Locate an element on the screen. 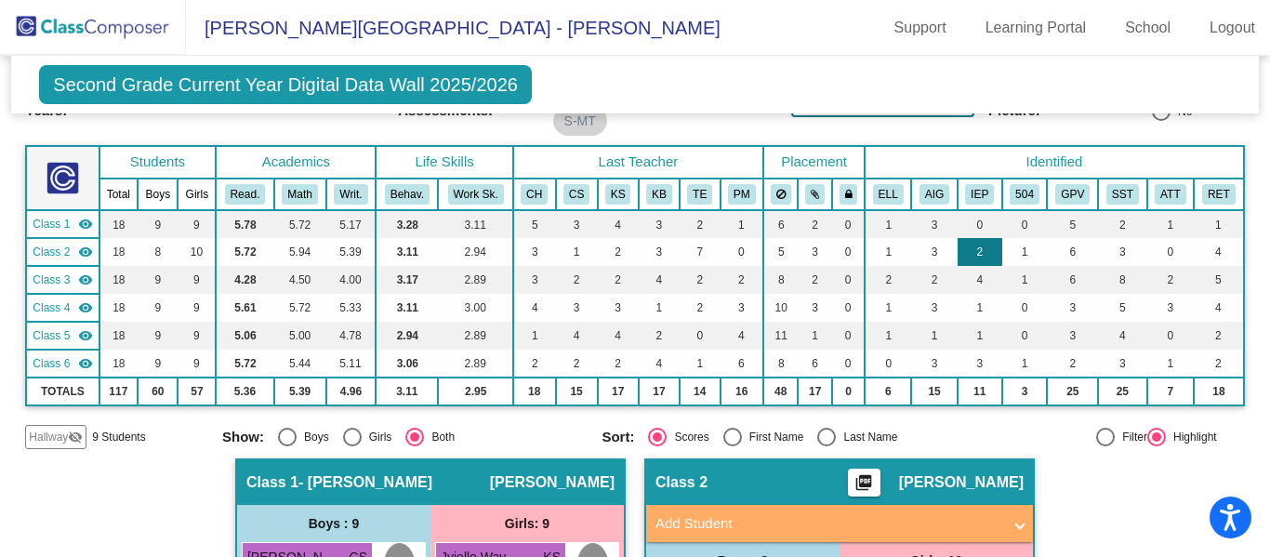  td: 57 is located at coordinates (196, 392).